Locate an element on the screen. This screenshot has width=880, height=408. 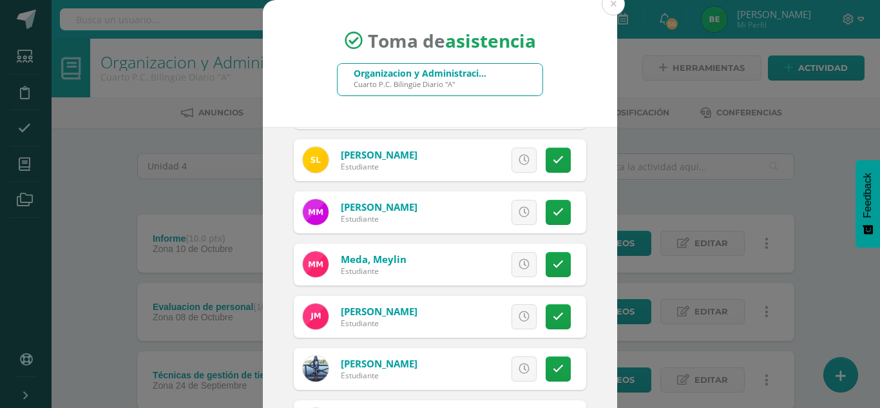
img: 4abc57a7e26ee9029cb46a59bbe2fe4d.png is located at coordinates (316, 264).